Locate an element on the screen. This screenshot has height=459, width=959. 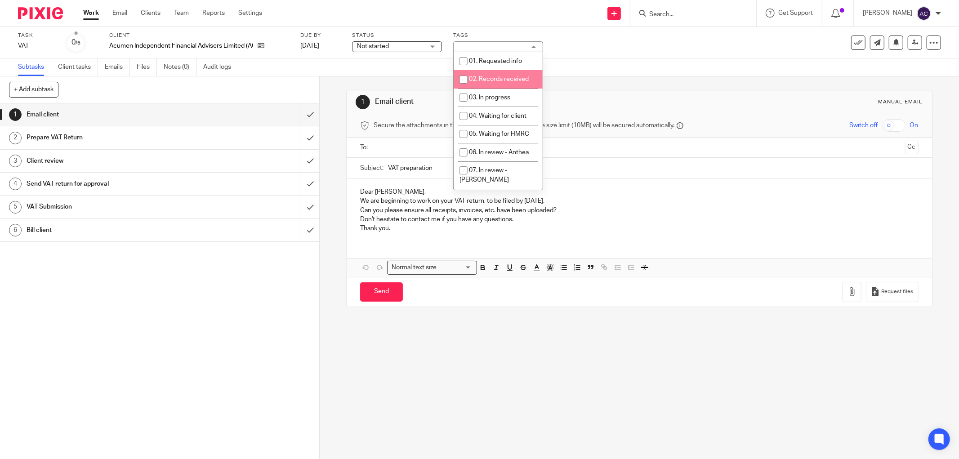
img: Pixie is located at coordinates (40, 13).